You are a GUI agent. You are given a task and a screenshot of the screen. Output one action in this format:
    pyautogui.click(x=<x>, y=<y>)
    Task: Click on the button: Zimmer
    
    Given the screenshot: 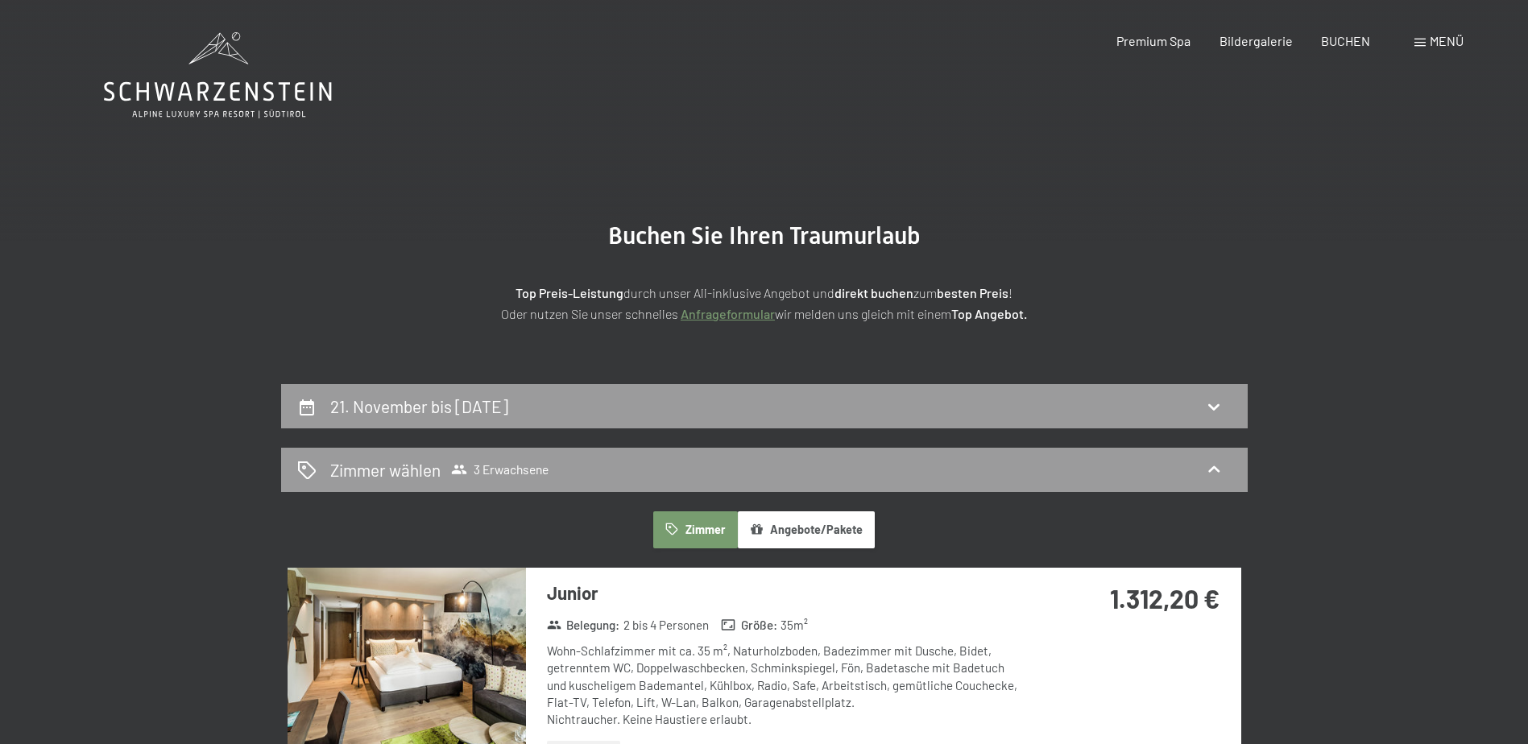 What is the action you would take?
    pyautogui.click(x=695, y=530)
    